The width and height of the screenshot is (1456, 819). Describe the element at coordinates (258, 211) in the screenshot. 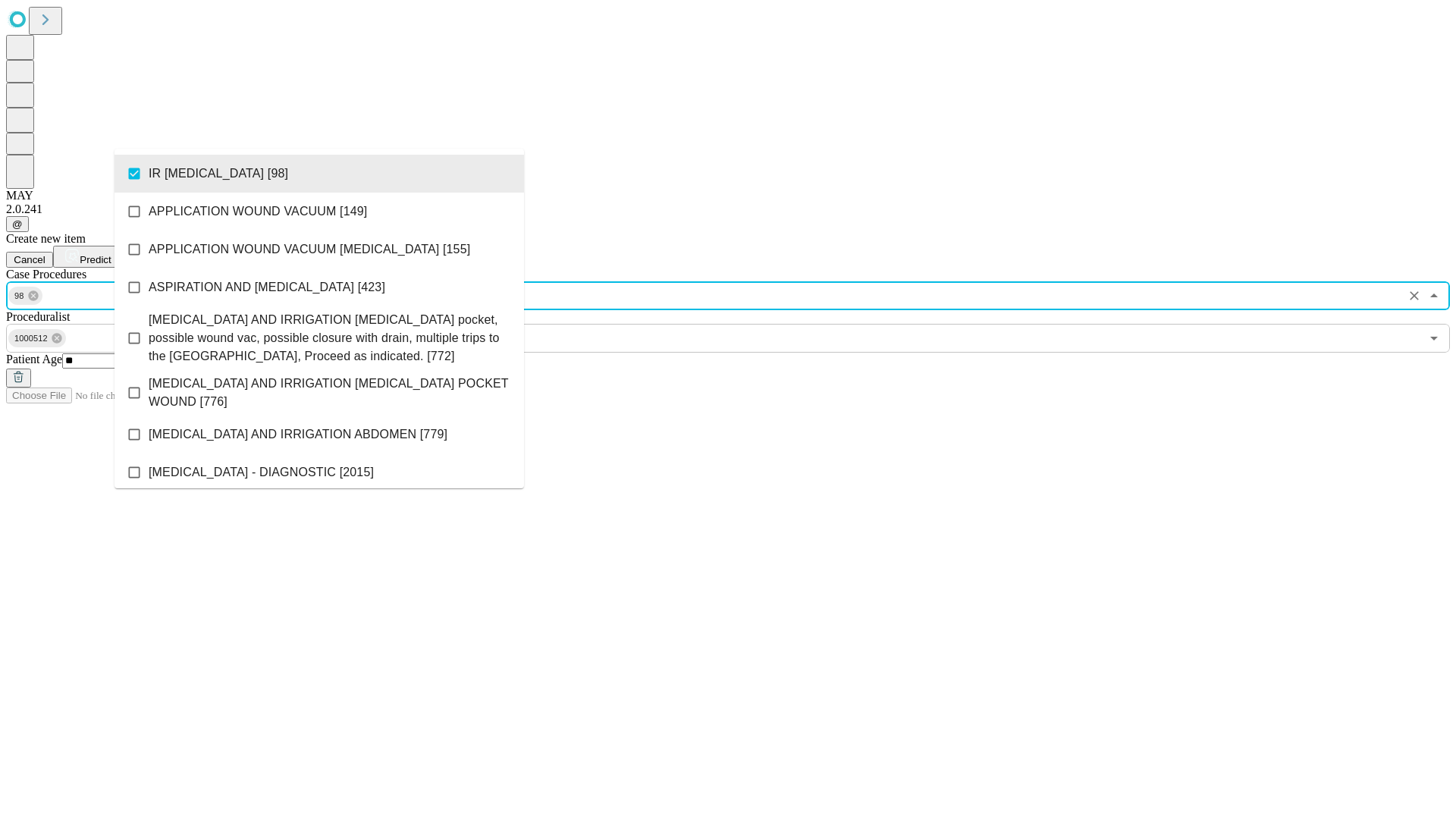

I see `span: APPLICATION WOUND VACUUM [149]` at that location.